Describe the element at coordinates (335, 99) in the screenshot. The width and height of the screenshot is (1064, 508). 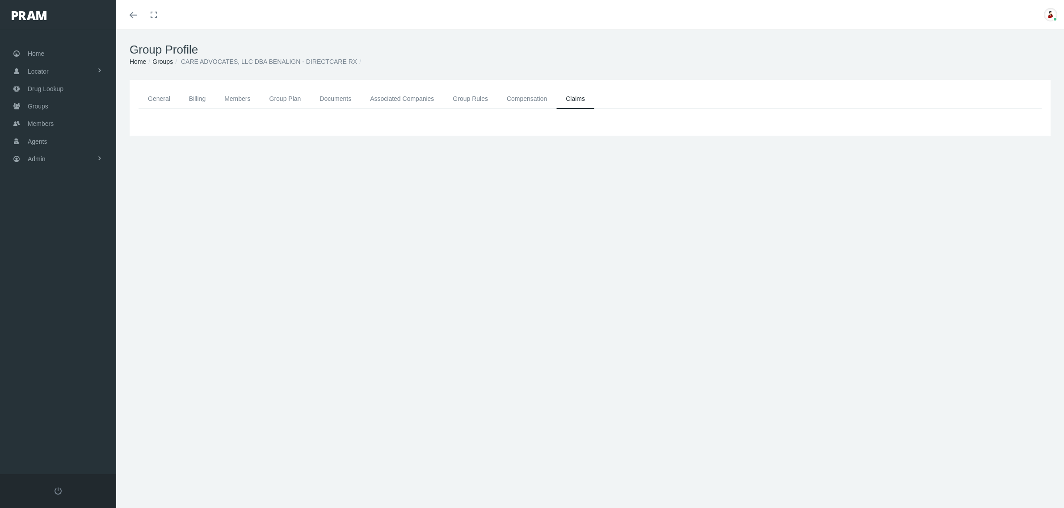
I see `a: Documents` at that location.